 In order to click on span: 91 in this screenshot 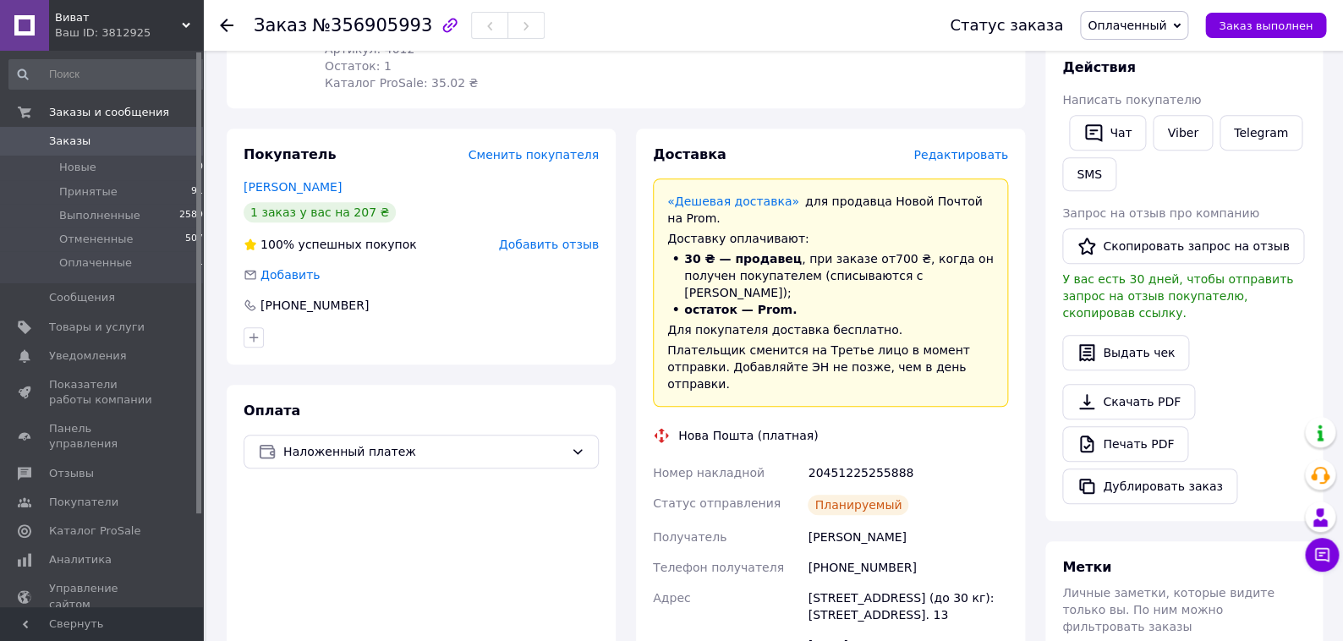, I will do `click(197, 192)`.